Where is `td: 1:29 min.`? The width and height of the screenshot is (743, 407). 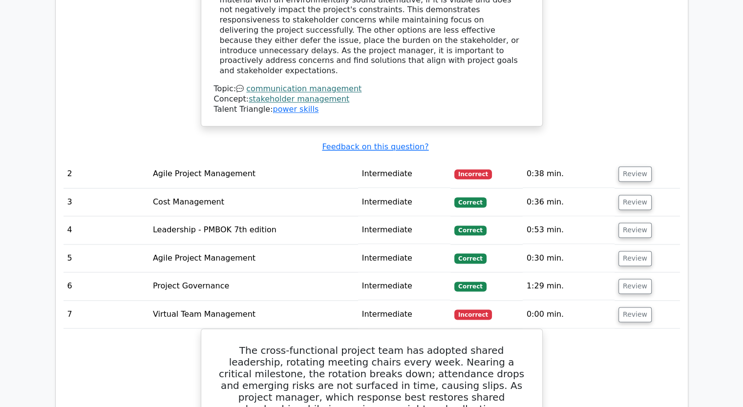
td: 1:29 min. is located at coordinates (568, 286).